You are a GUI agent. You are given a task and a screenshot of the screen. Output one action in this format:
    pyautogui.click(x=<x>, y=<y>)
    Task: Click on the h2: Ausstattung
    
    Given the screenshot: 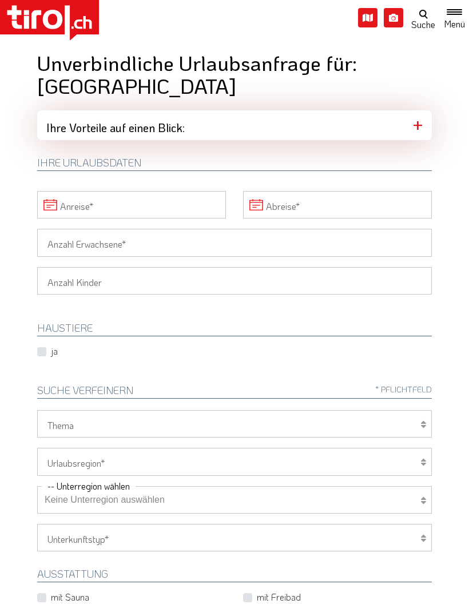 What is the action you would take?
    pyautogui.click(x=235, y=576)
    